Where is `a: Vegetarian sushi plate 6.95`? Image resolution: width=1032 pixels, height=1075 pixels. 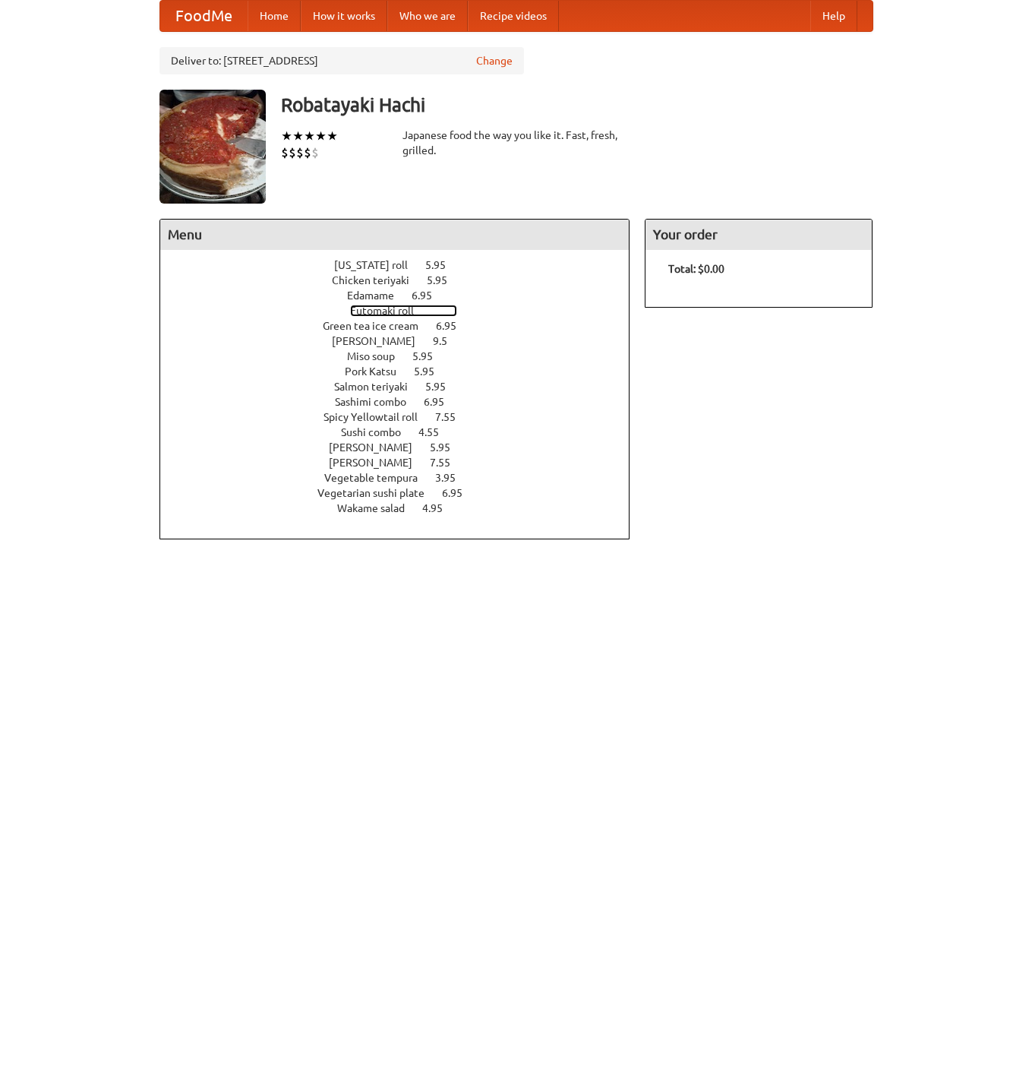 a: Vegetarian sushi plate 6.95 is located at coordinates (404, 493).